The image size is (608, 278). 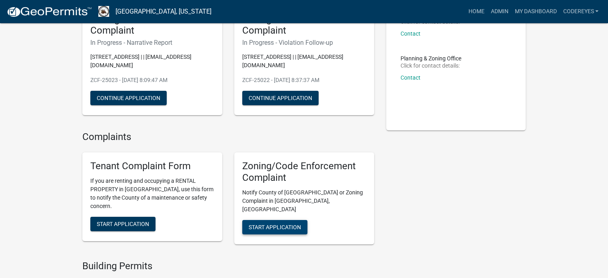 What do you see at coordinates (228, 266) in the screenshot?
I see `h4: Building Permits` at bounding box center [228, 266].